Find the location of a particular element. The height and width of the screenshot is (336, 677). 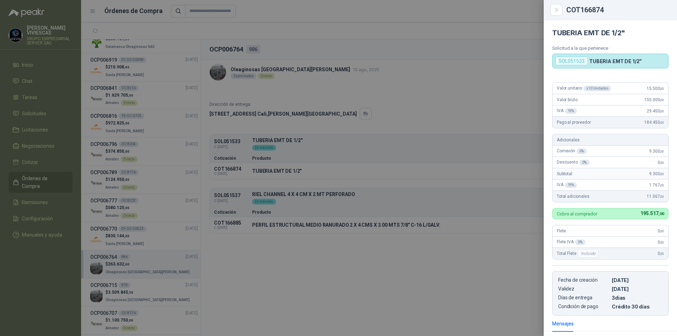

p: TUBERIA EMT DE 1/2" is located at coordinates (615, 61).